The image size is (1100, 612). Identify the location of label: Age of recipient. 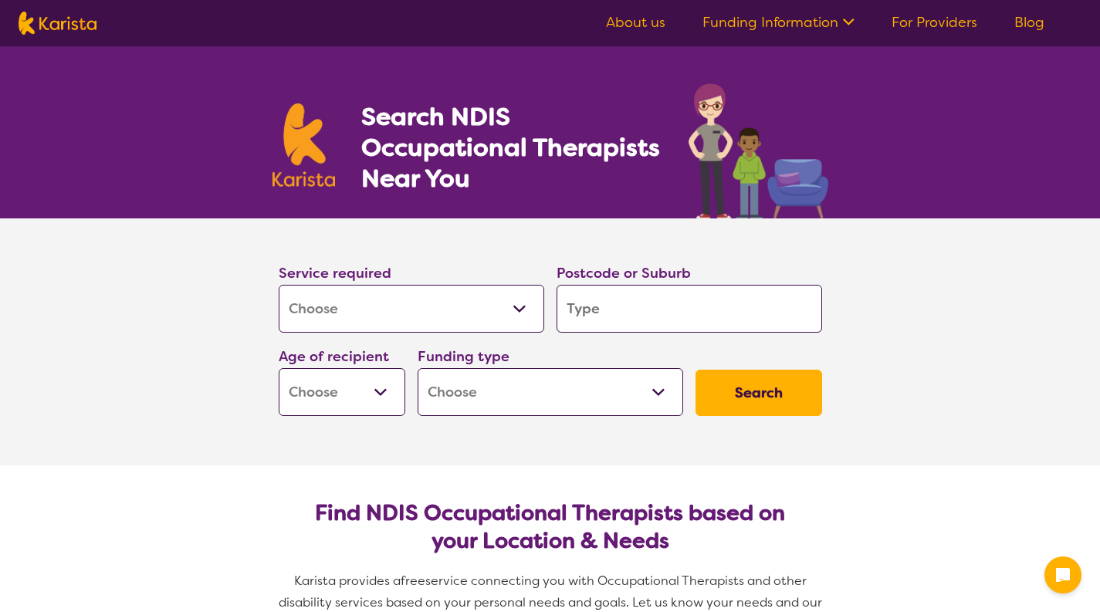
(333, 357).